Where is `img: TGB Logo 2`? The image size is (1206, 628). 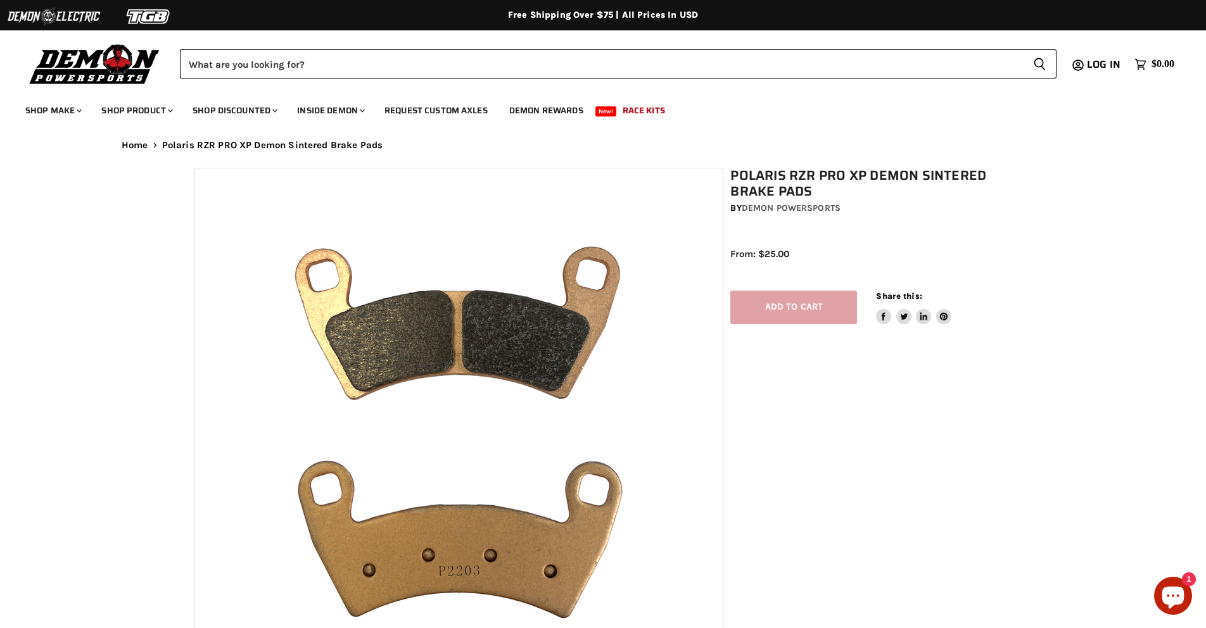 img: TGB Logo 2 is located at coordinates (149, 16).